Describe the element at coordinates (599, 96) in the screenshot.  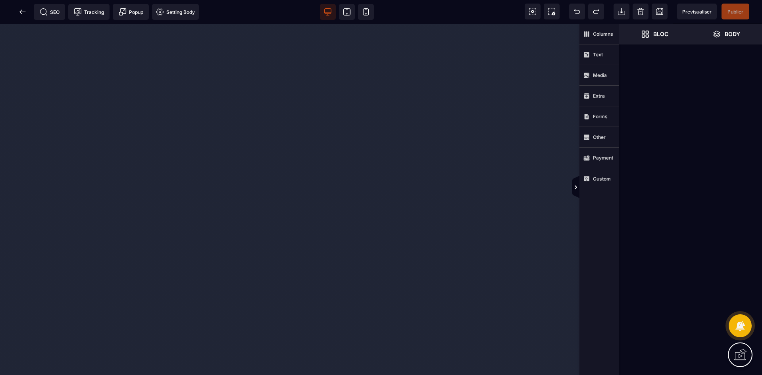
I see `strong: Extra` at that location.